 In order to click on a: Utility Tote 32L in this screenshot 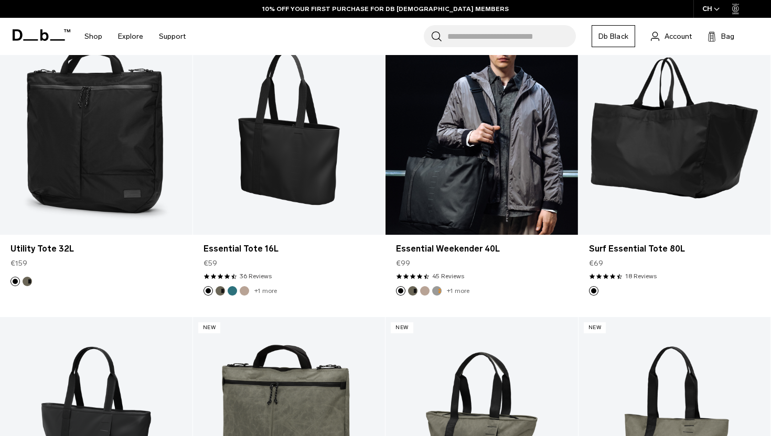, I will do `click(96, 249)`.